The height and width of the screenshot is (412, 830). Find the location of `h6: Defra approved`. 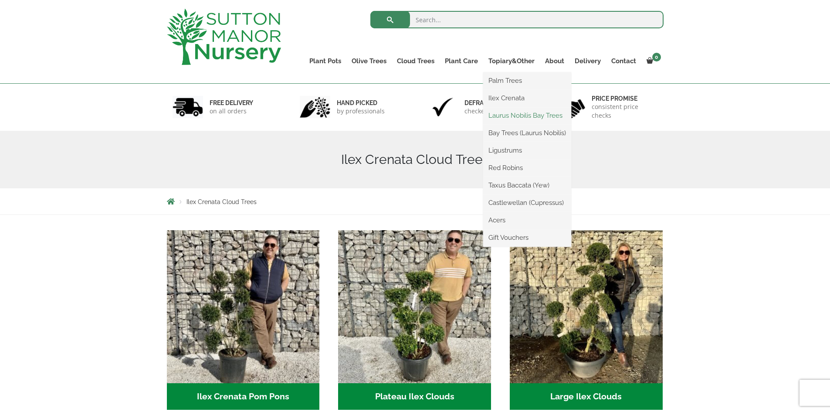

h6: Defra approved is located at coordinates (493, 103).